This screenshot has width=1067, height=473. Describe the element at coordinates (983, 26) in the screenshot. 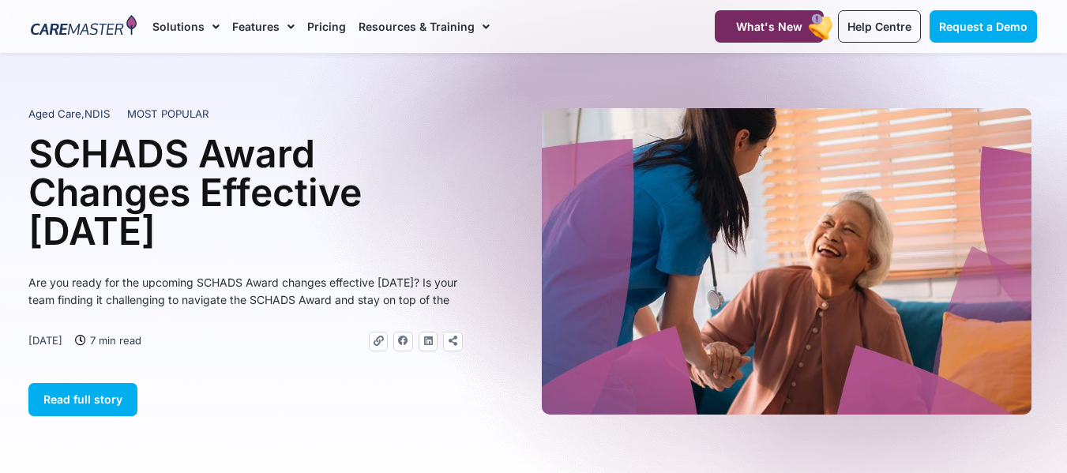

I see `span: Request a Demo` at that location.